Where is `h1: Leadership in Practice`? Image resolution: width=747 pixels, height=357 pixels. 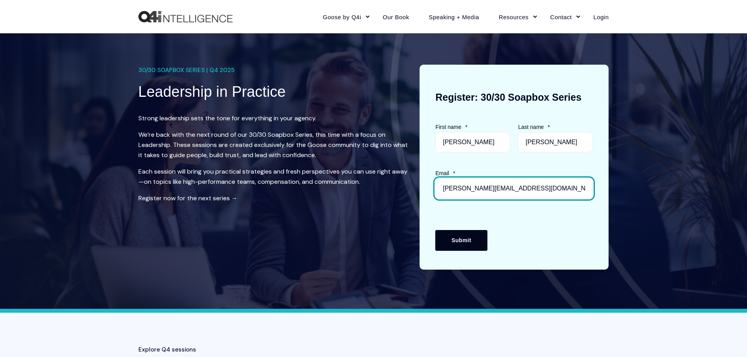
h1: Leadership in Practice is located at coordinates (270, 92).